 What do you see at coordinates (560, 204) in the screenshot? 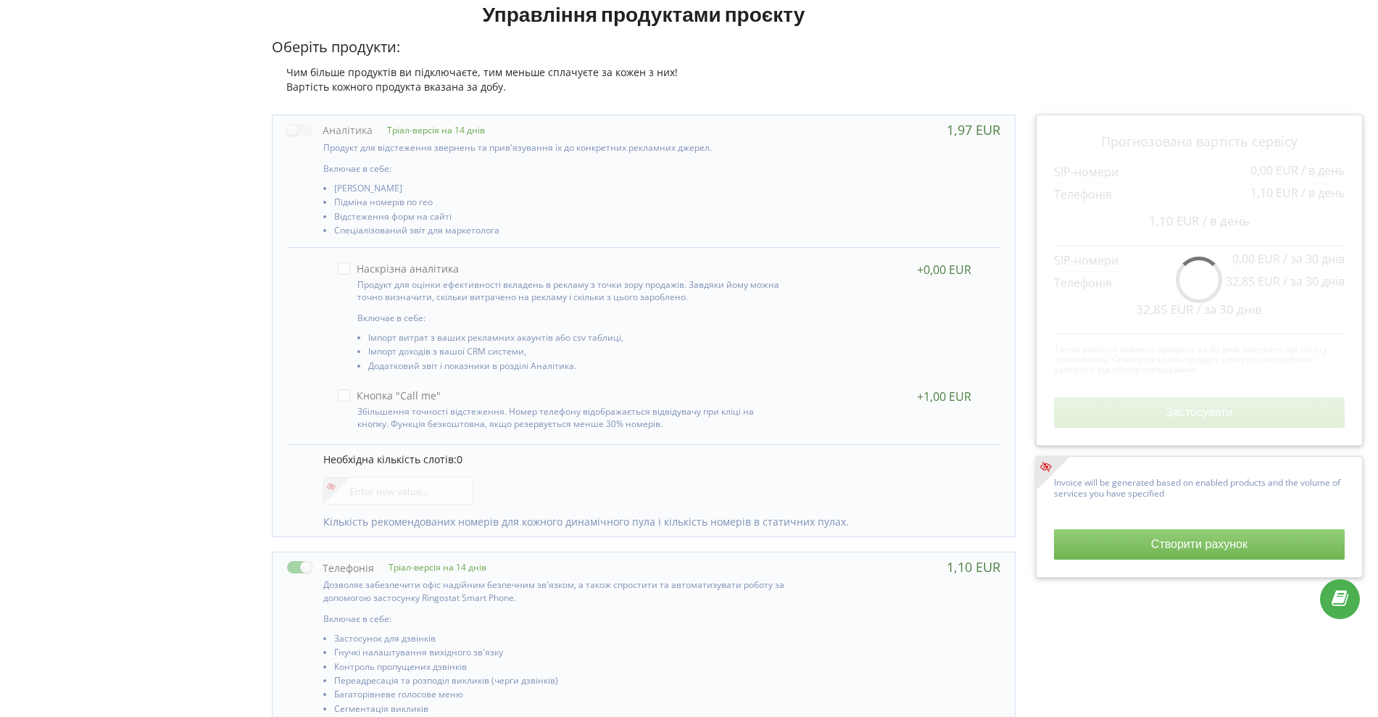
I see `li: Підміна номерів по гео` at bounding box center [560, 204].